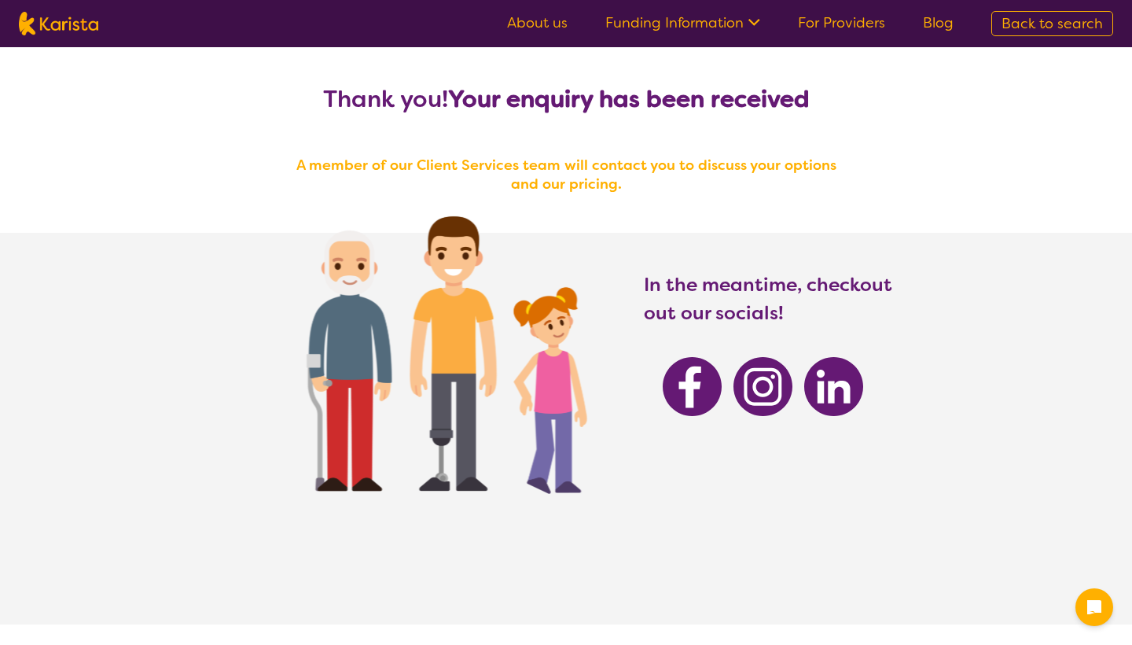 The image size is (1132, 645). What do you see at coordinates (537, 23) in the screenshot?
I see `a: About us` at bounding box center [537, 23].